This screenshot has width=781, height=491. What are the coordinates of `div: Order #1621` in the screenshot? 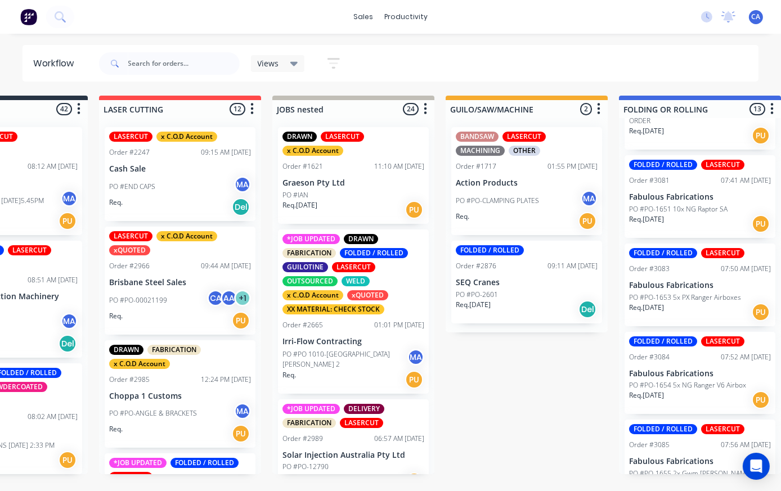 It's located at (303, 167).